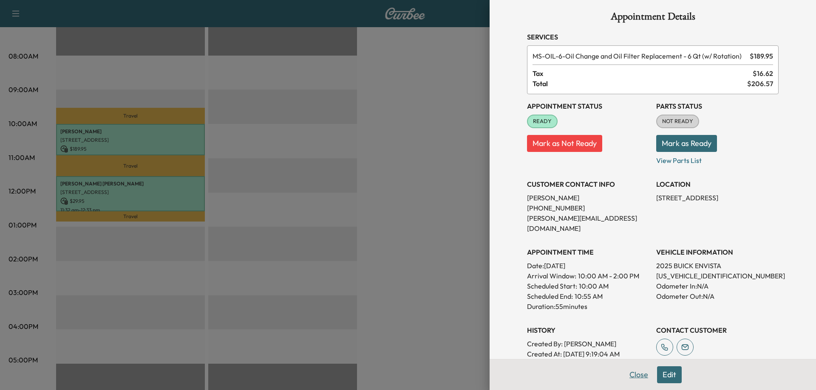 The height and width of the screenshot is (390, 816). I want to click on h3: Parts Status, so click(717, 106).